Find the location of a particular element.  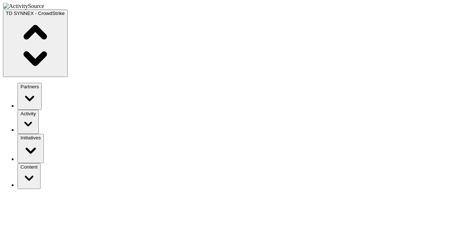

span: Initiatives is located at coordinates (31, 138).